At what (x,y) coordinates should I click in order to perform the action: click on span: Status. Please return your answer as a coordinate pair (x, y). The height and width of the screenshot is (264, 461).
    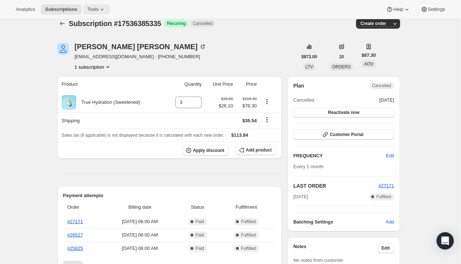
    Looking at the image, I should click on (198, 207).